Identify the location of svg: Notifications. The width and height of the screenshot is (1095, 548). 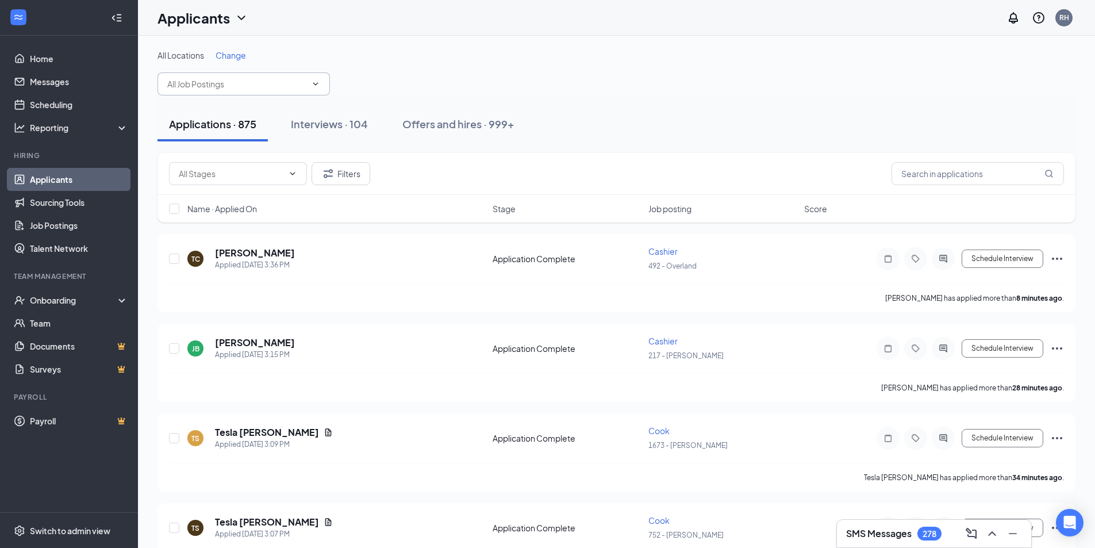
(1014, 18).